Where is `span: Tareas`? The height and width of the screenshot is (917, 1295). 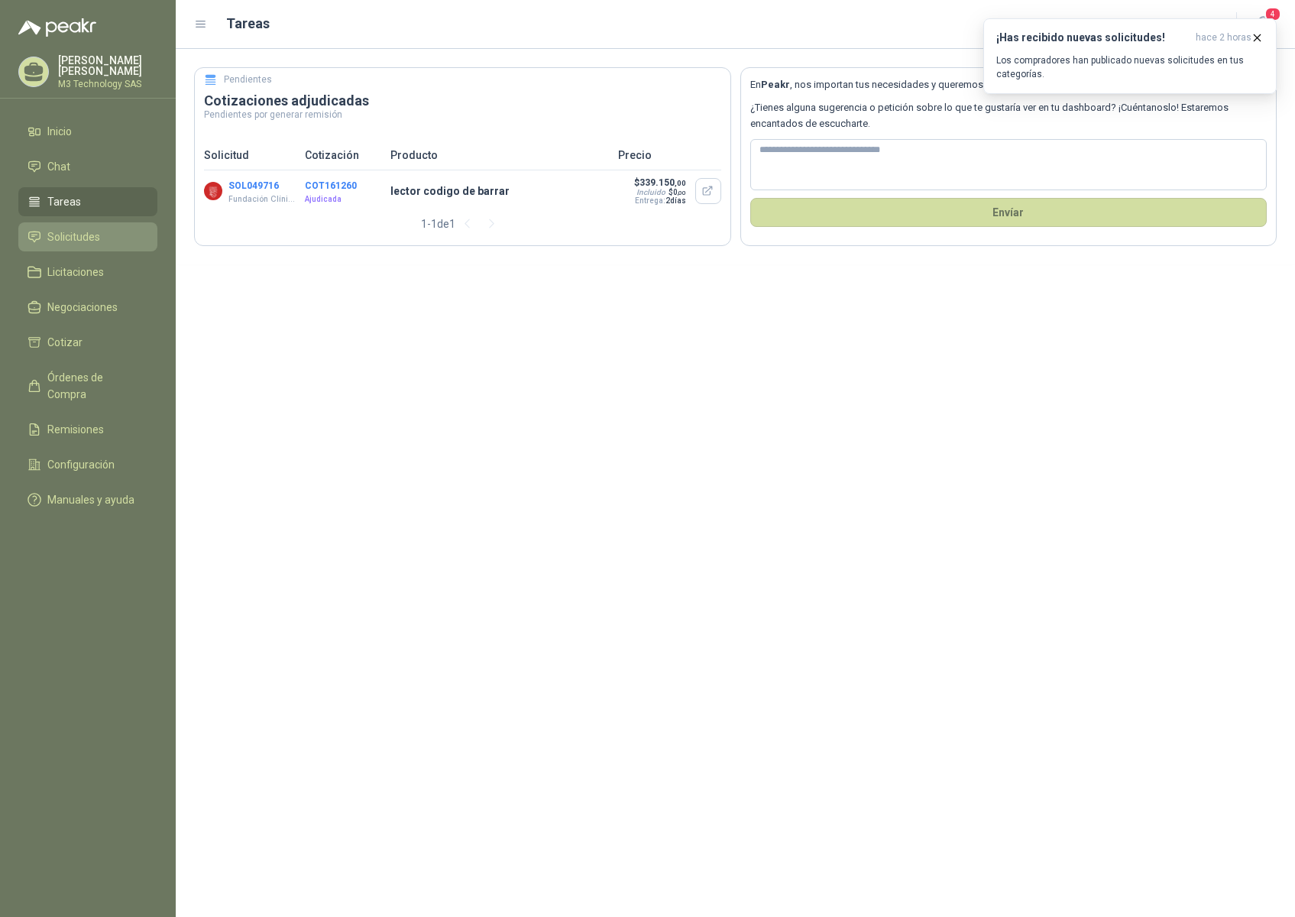
span: Tareas is located at coordinates (64, 202).